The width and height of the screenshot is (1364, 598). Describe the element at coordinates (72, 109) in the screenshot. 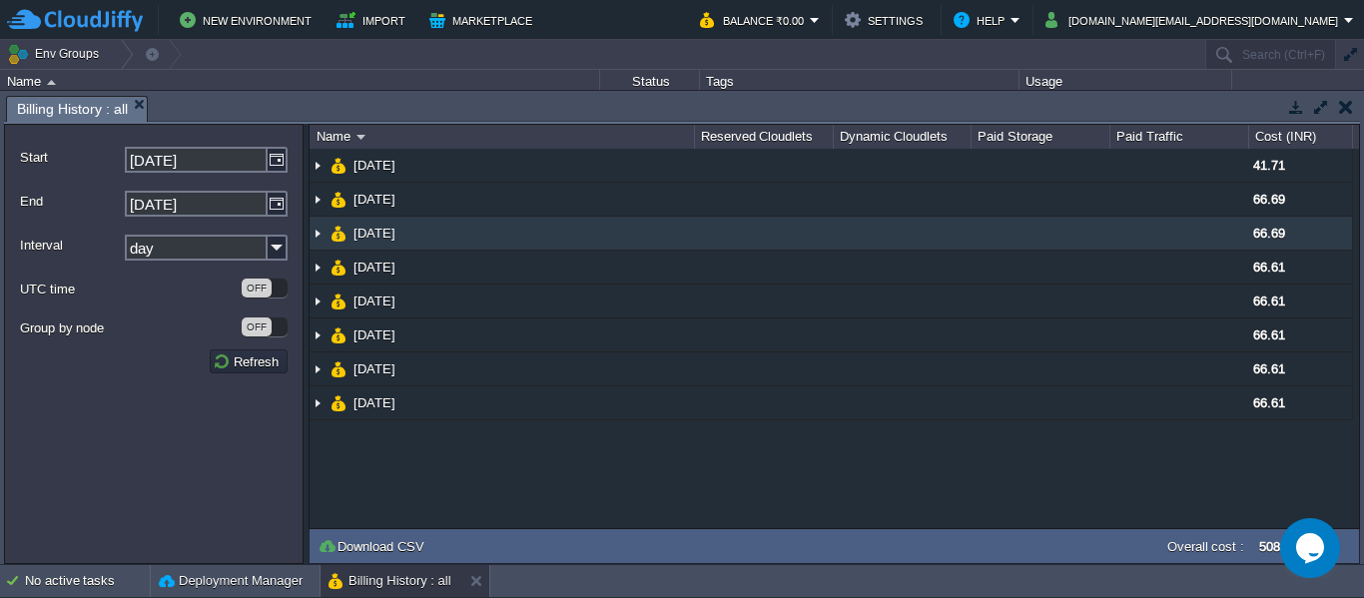

I see `span: Billing History : all` at that location.